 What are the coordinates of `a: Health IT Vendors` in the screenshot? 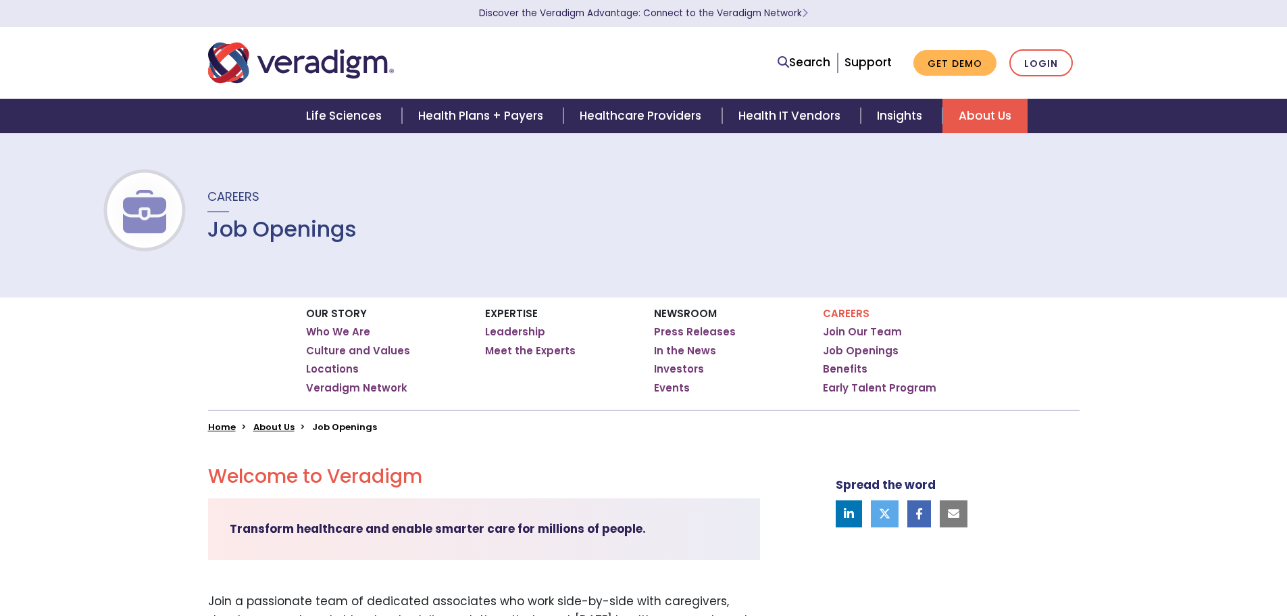 It's located at (791, 116).